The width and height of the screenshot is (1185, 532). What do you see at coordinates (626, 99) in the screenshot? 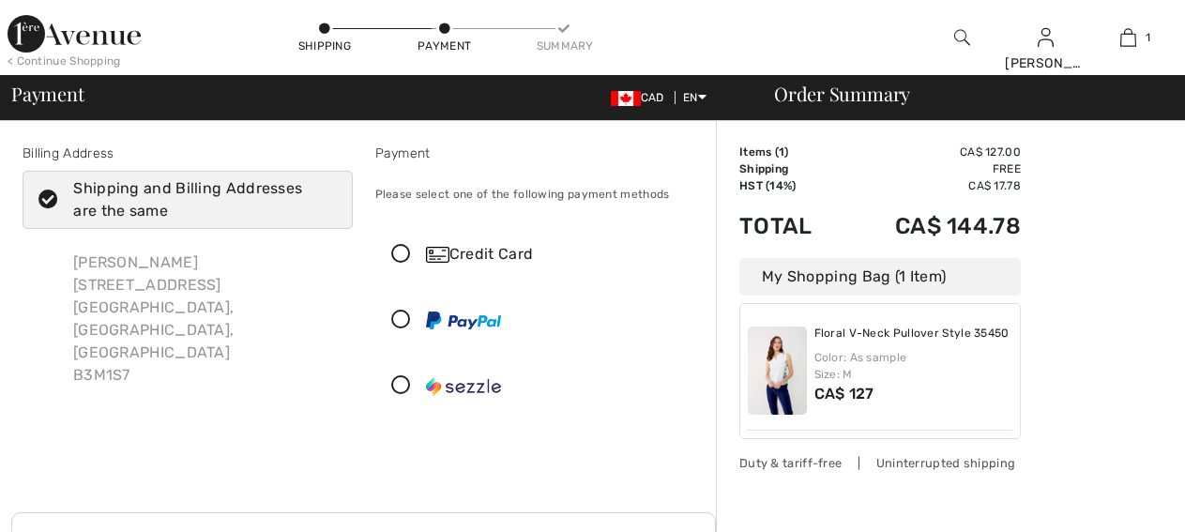
I see `img: Canadian Dollar` at bounding box center [626, 99].